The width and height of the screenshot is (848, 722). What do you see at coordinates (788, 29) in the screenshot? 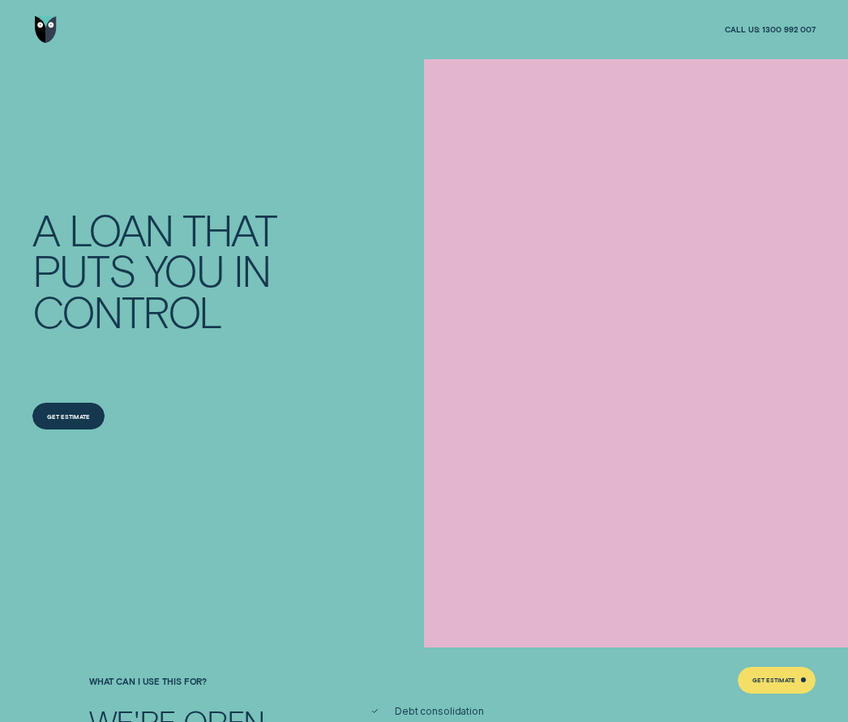
I see `span: 1300 992 007` at bounding box center [788, 29].